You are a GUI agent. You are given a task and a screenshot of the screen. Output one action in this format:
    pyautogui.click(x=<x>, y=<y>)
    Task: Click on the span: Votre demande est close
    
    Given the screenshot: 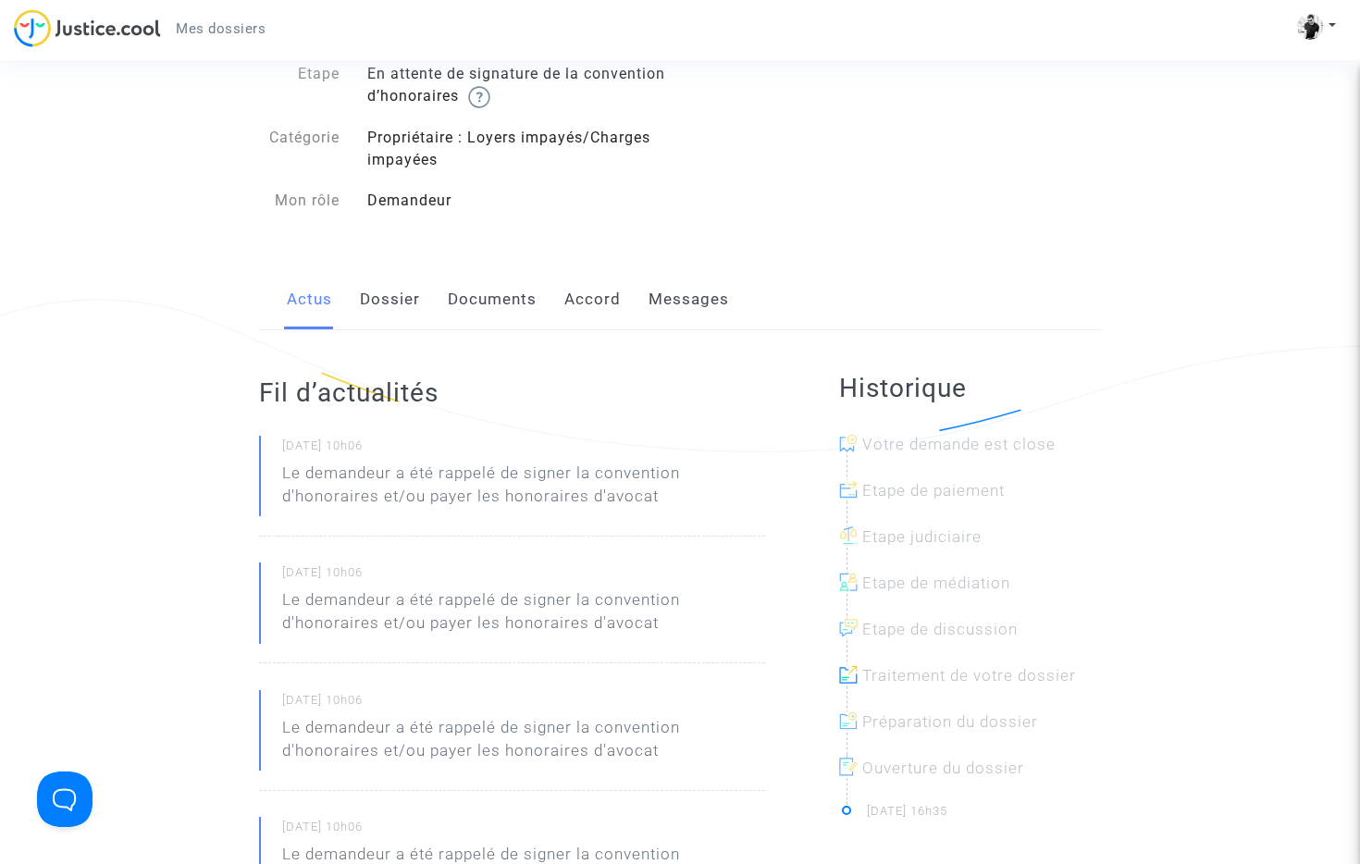 What is the action you would take?
    pyautogui.click(x=958, y=444)
    